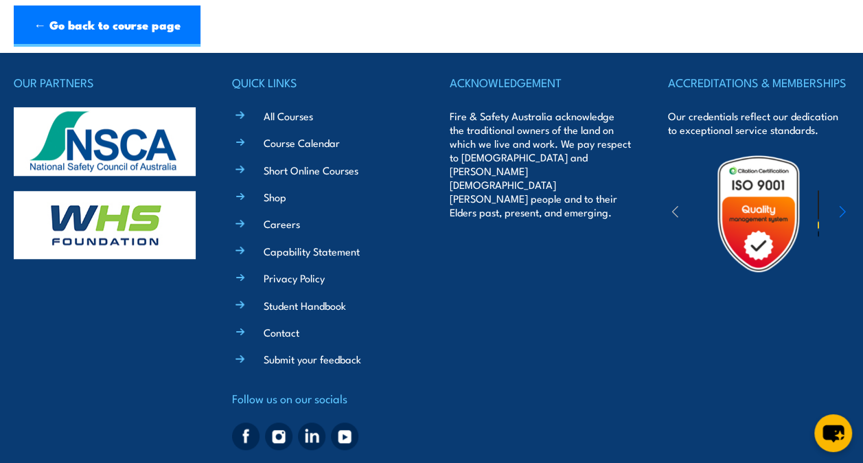 This screenshot has width=863, height=463. What do you see at coordinates (294, 277) in the screenshot?
I see `a: Privacy Policy` at bounding box center [294, 277].